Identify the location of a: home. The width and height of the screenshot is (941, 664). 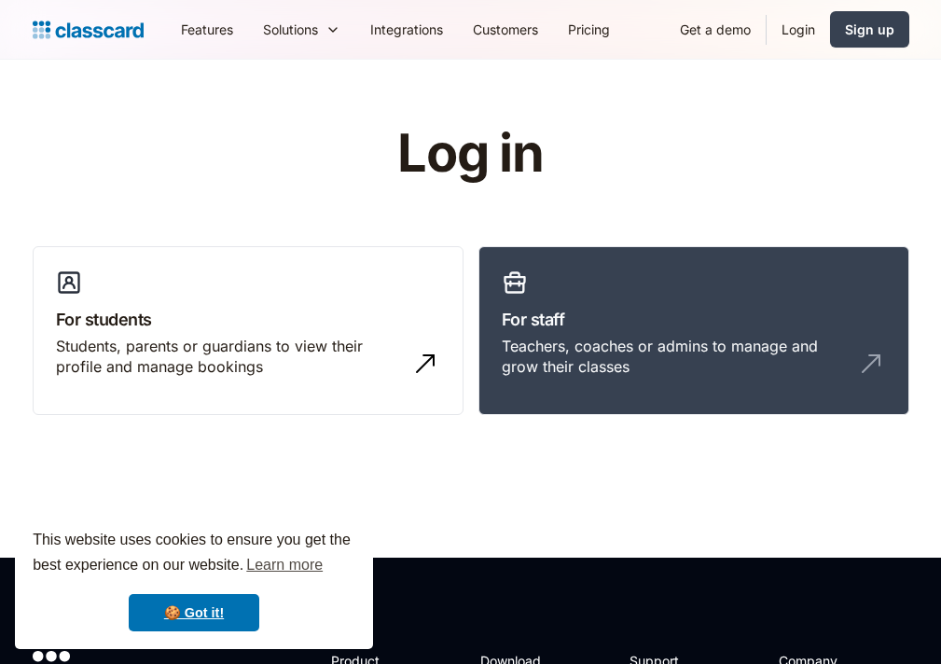
(88, 30).